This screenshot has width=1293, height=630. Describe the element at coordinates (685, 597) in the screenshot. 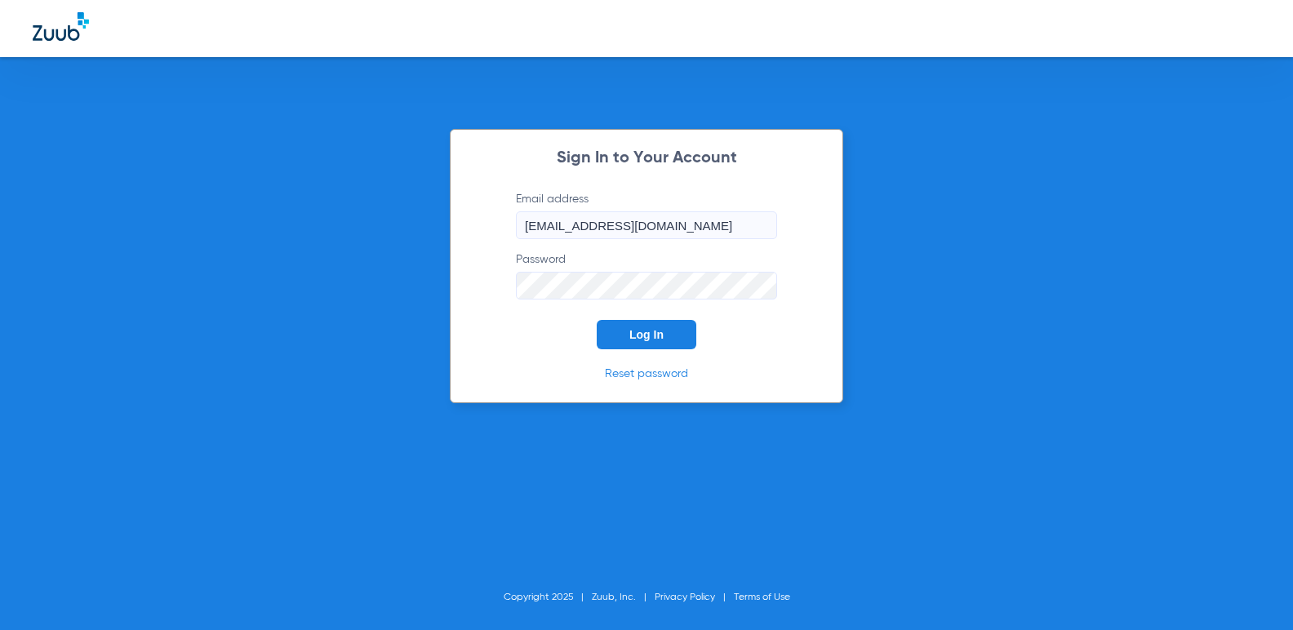

I see `a: Privacy Policy` at that location.